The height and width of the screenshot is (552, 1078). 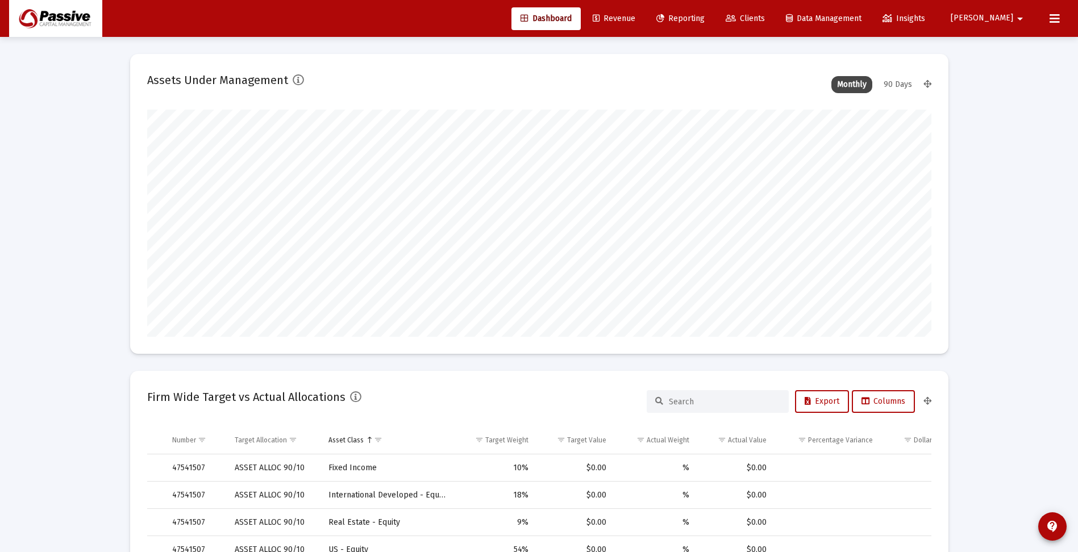 I want to click on div: Actual Weight, so click(x=667, y=440).